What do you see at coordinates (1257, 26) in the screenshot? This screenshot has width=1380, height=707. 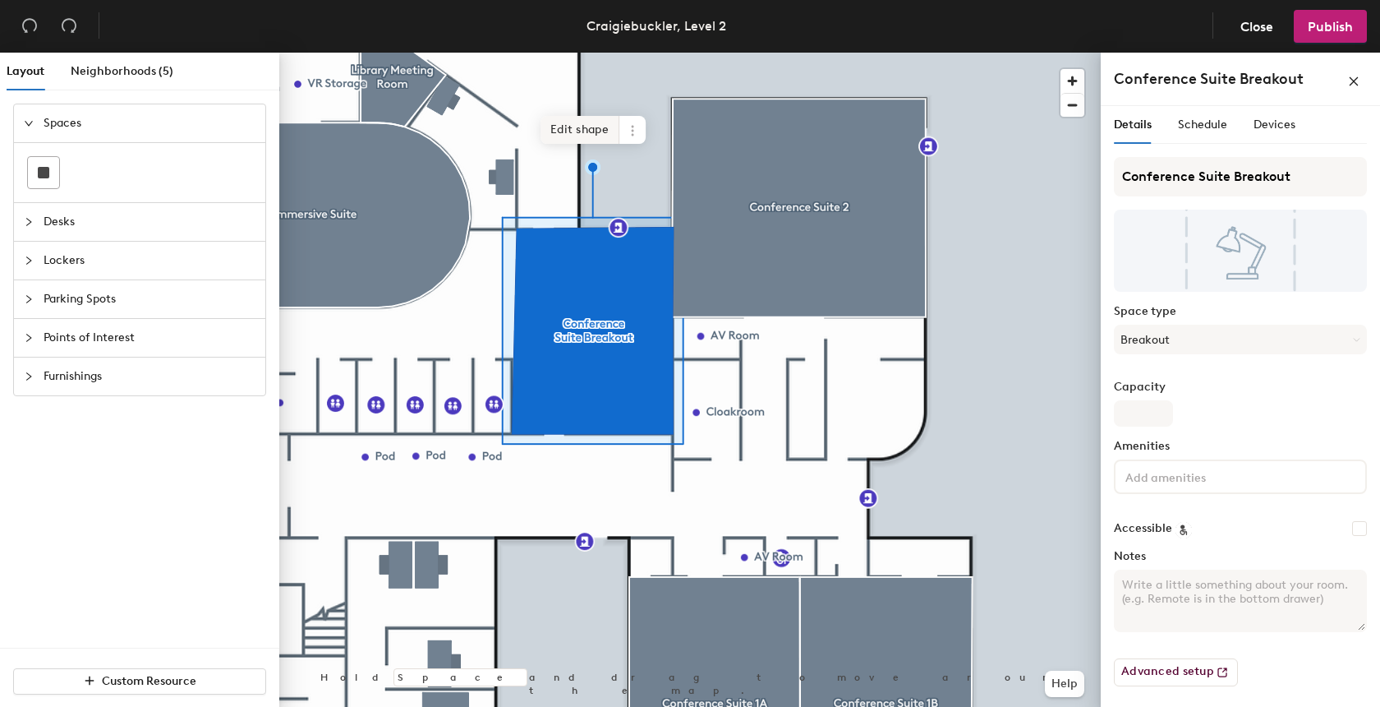 I see `span: Close` at bounding box center [1257, 26].